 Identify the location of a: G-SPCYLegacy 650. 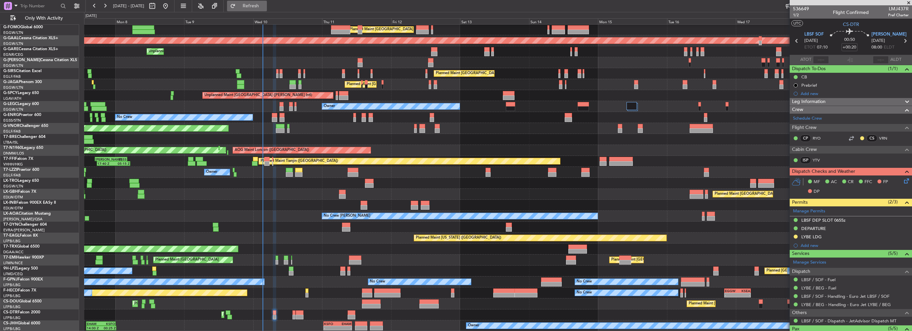
(21, 93).